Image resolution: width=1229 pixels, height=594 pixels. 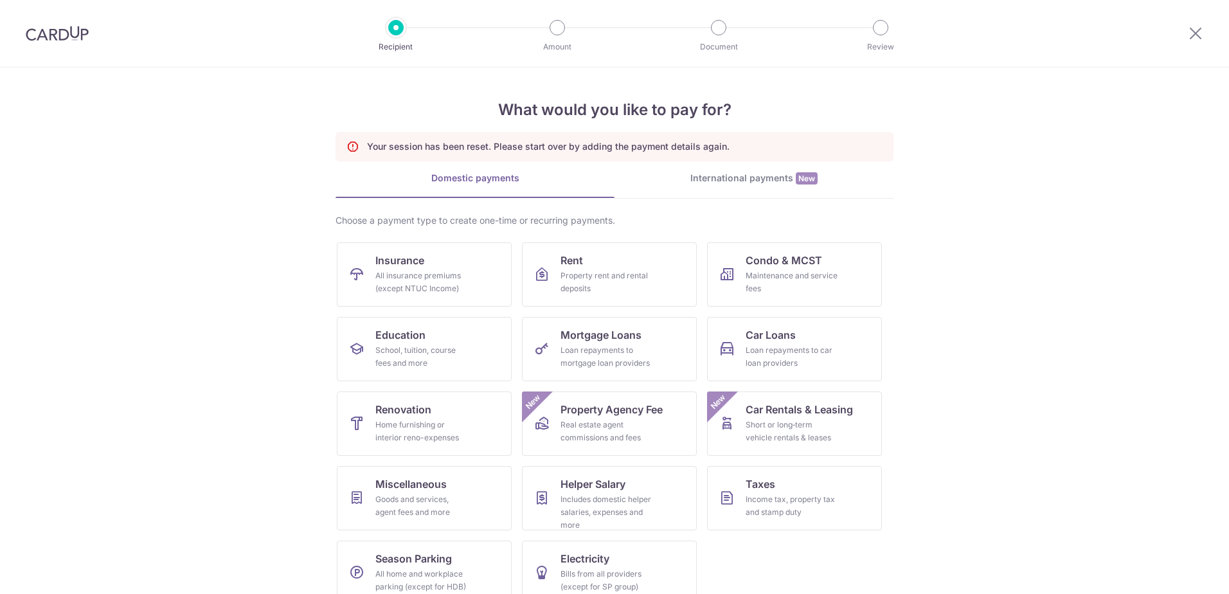 I want to click on div: Loan repayments to mortgage loan providers, so click(x=607, y=357).